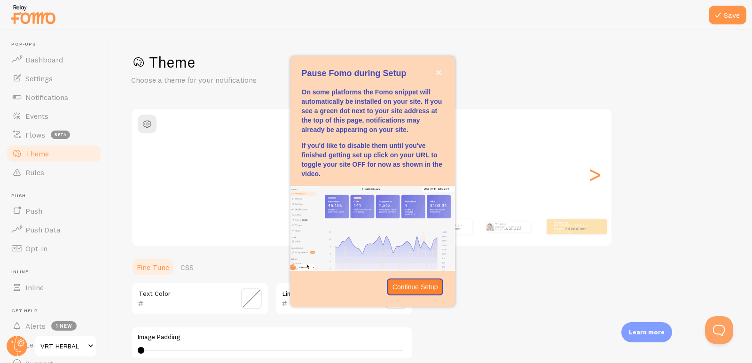  Describe the element at coordinates (54, 97) in the screenshot. I see `a: Notifications` at that location.